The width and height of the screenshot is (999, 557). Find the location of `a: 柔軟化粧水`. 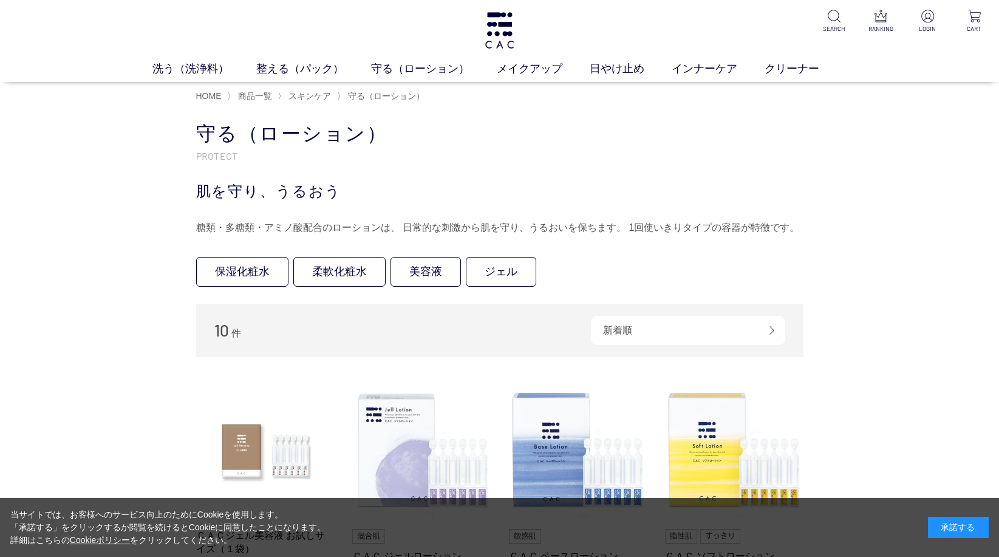

a: 柔軟化粧水 is located at coordinates (339, 271).